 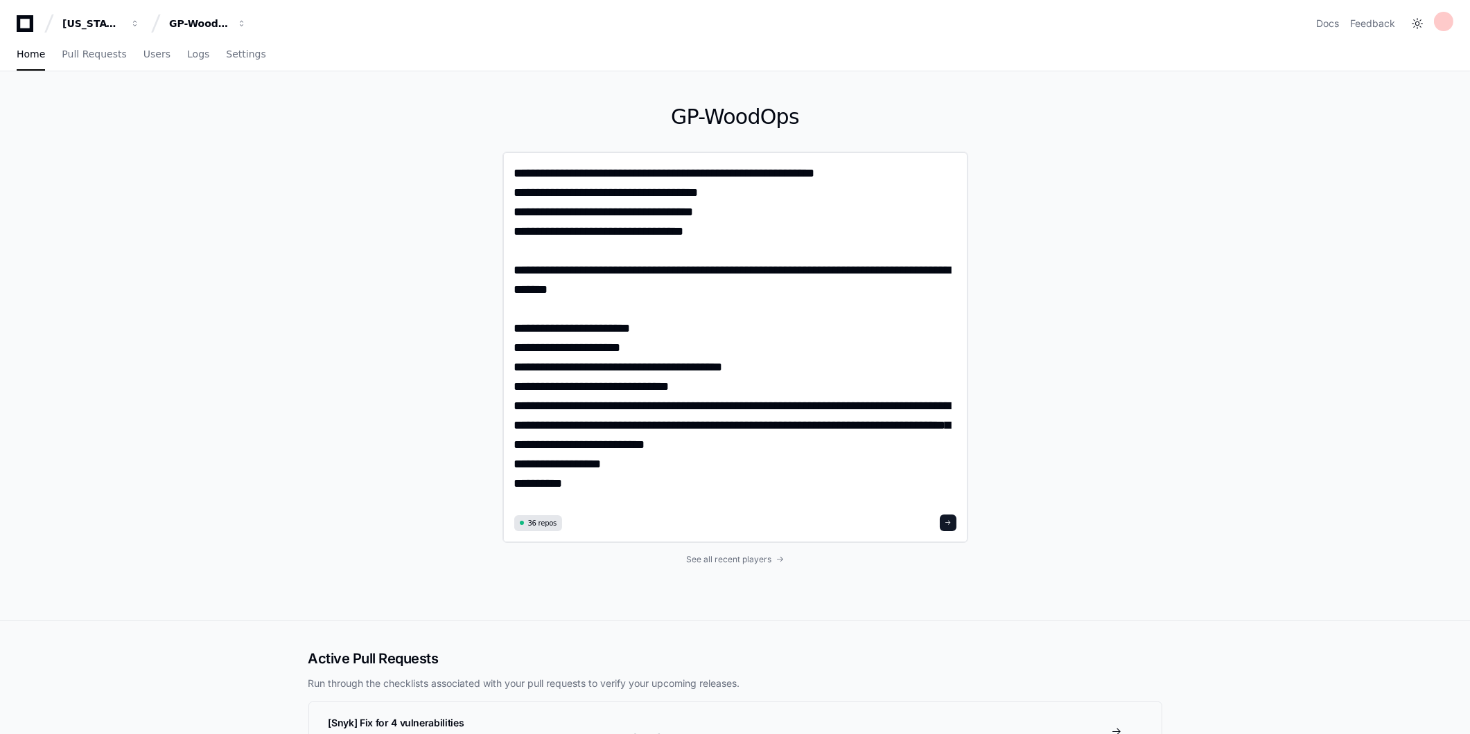 What do you see at coordinates (30, 54) in the screenshot?
I see `span: Home` at bounding box center [30, 54].